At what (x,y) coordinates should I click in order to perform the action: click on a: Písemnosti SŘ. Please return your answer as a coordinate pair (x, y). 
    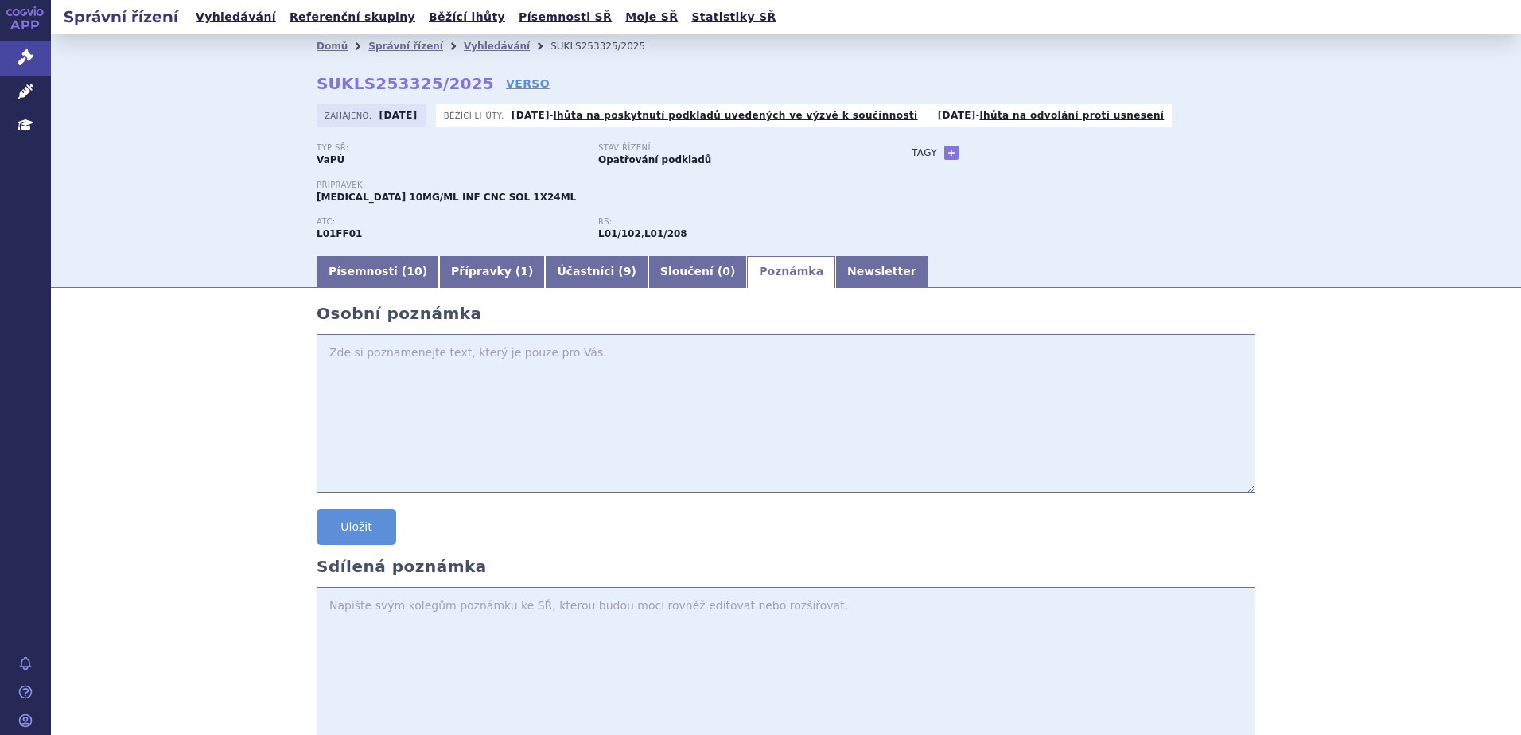
    Looking at the image, I should click on (565, 17).